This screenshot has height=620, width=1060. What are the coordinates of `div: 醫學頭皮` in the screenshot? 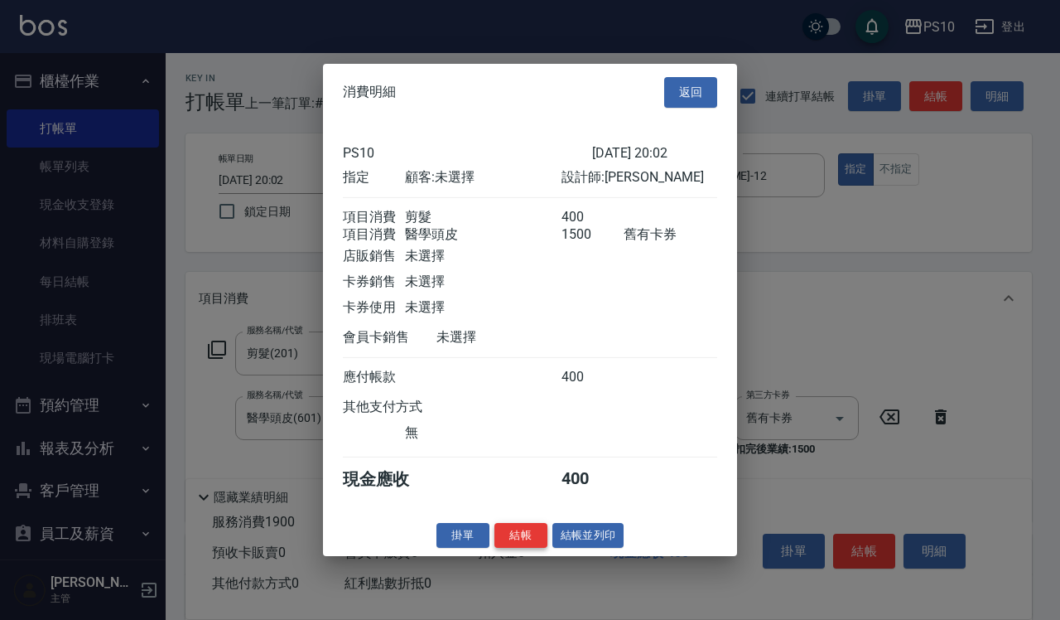 It's located at (483, 234).